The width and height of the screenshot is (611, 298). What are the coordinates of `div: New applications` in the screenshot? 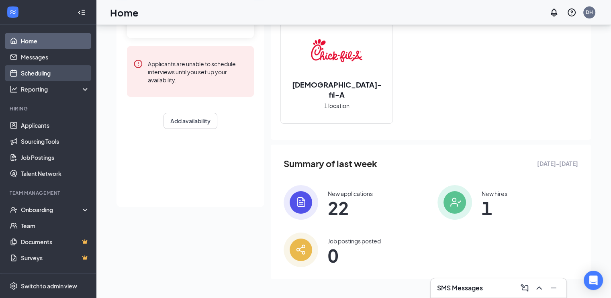 It's located at (350, 194).